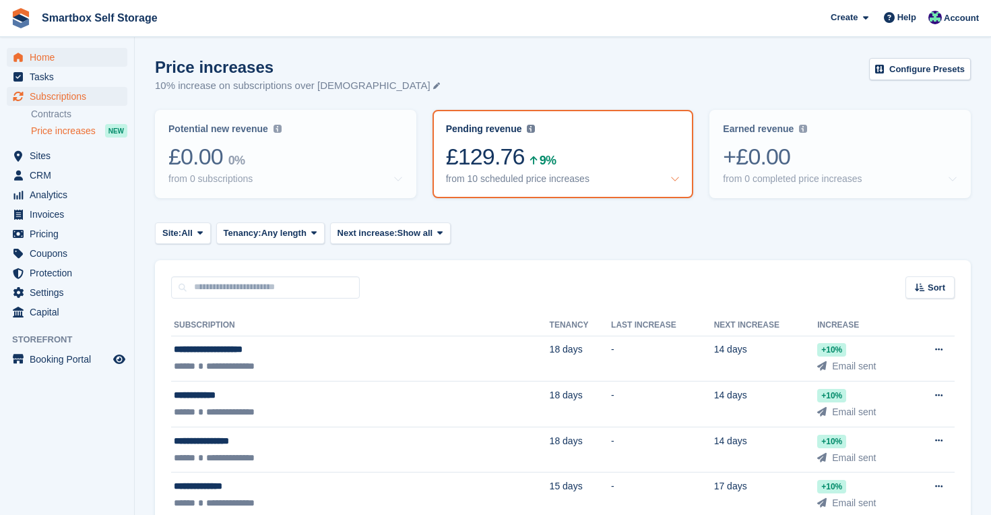  What do you see at coordinates (70, 312) in the screenshot?
I see `span: Capital` at bounding box center [70, 312].